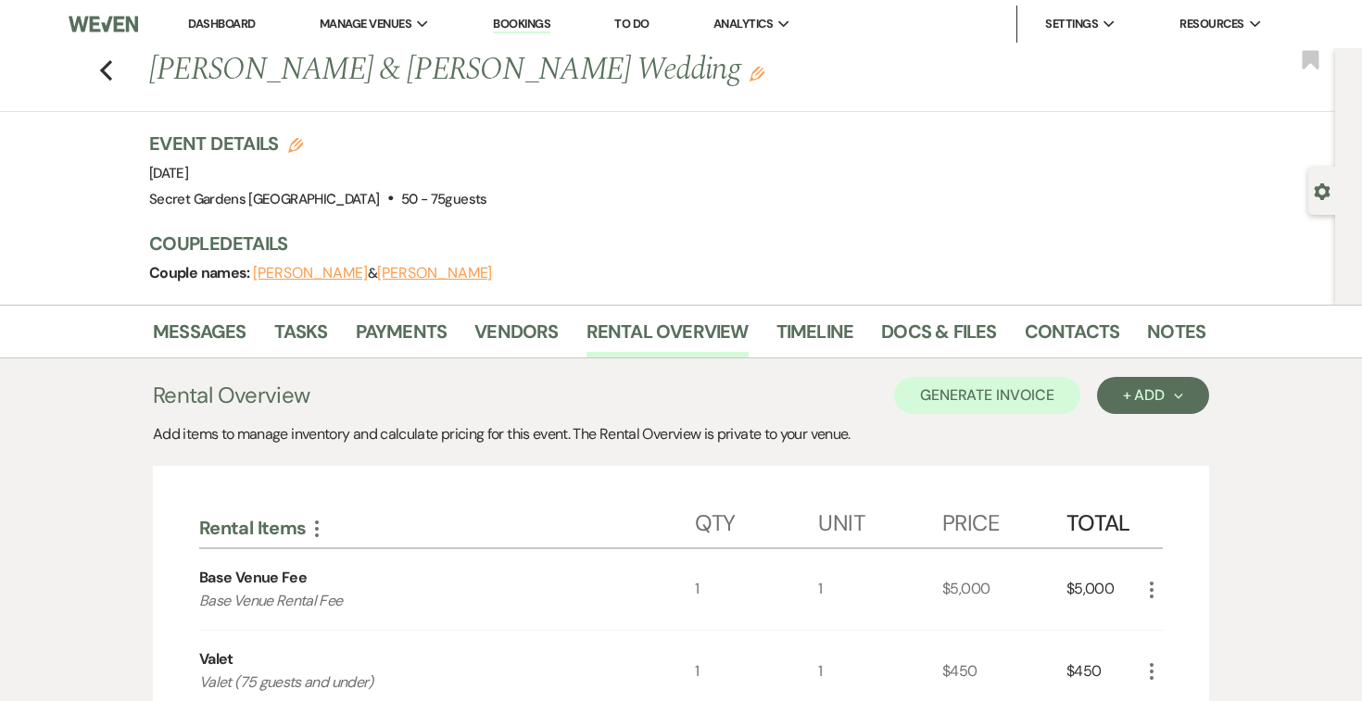 This screenshot has height=701, width=1362. I want to click on a: Rental Overview, so click(667, 337).